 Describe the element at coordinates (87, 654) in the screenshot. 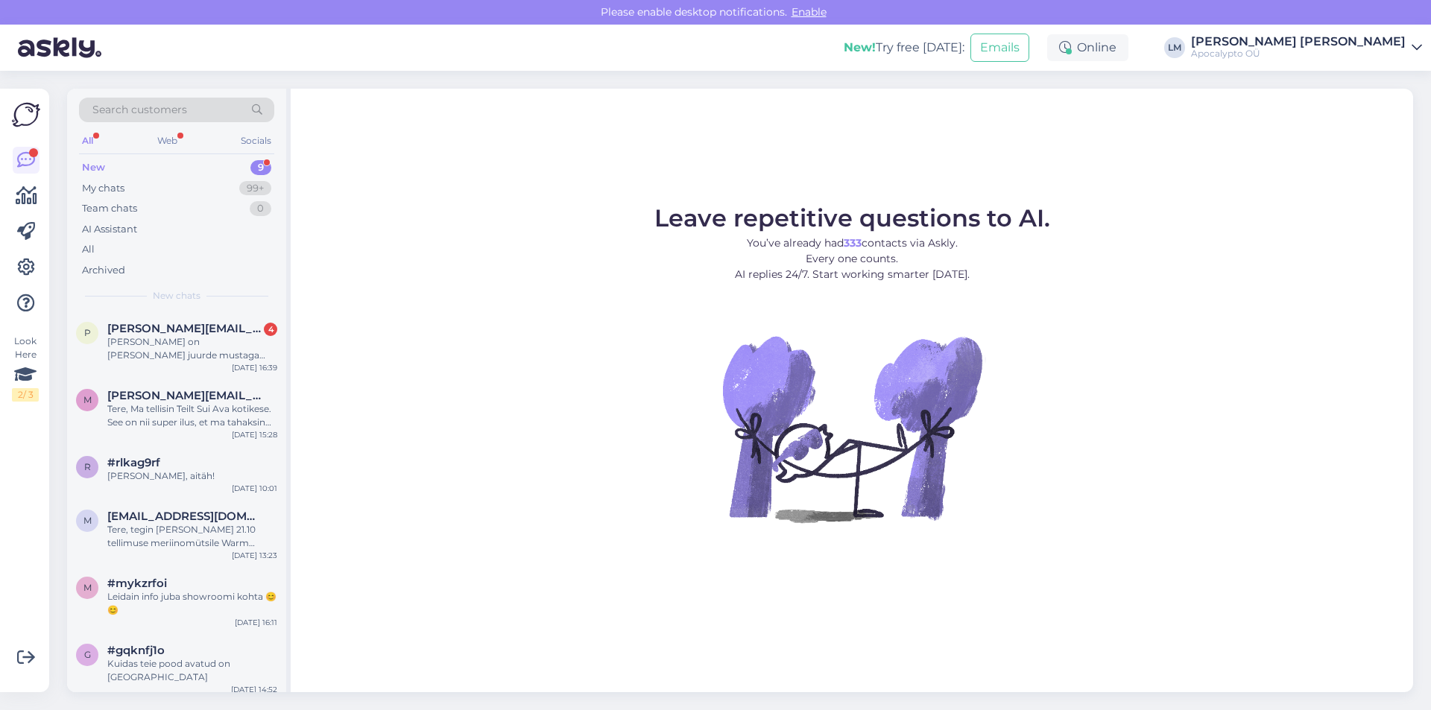

I see `span: g` at that location.